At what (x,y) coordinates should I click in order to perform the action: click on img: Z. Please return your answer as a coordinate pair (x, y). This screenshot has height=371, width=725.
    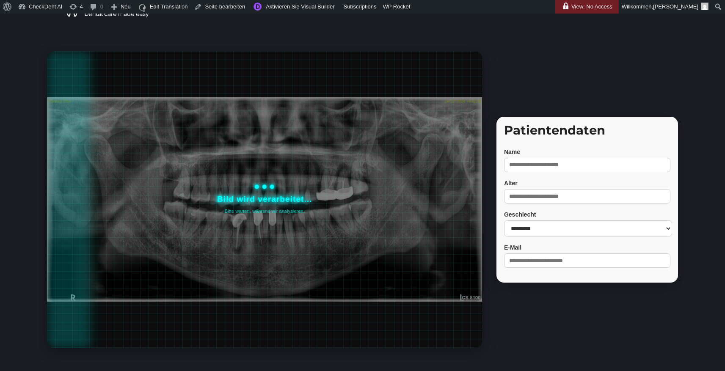
    Looking at the image, I should click on (264, 199).